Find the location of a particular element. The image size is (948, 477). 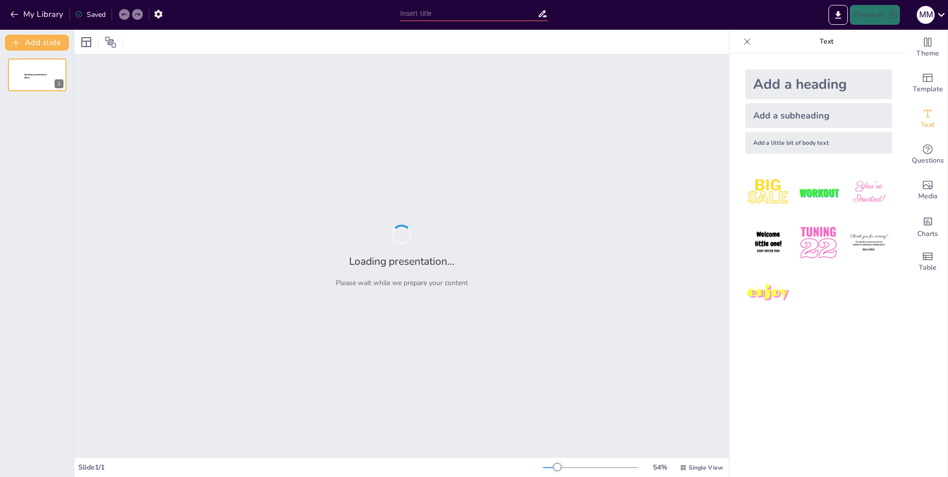

button: Present is located at coordinates (875, 15).